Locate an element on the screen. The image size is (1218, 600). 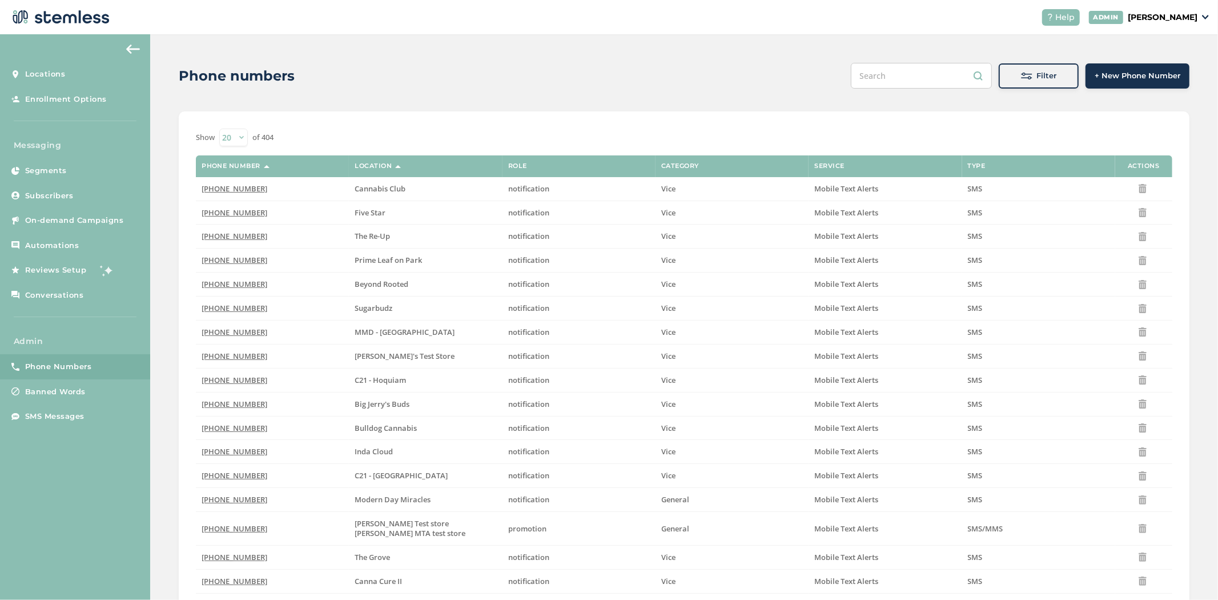
label: Service is located at coordinates (829, 166).